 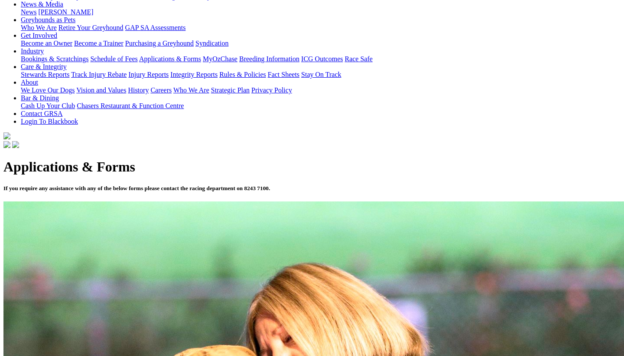 I want to click on a: Strategic Plan, so click(x=230, y=90).